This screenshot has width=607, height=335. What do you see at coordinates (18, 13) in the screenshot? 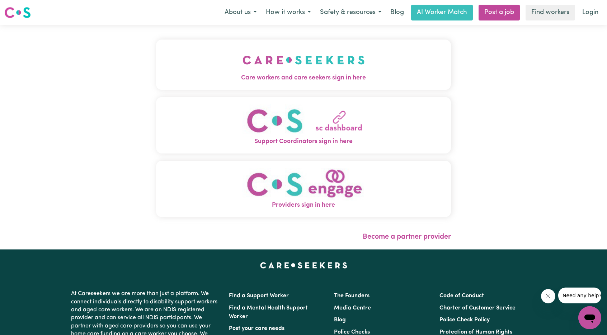
I see `a: Careseekers logo` at bounding box center [18, 13].